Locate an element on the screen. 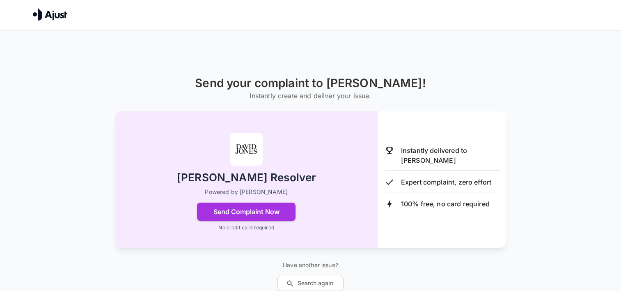 The width and height of the screenshot is (621, 291). img: Ajust is located at coordinates (50, 14).